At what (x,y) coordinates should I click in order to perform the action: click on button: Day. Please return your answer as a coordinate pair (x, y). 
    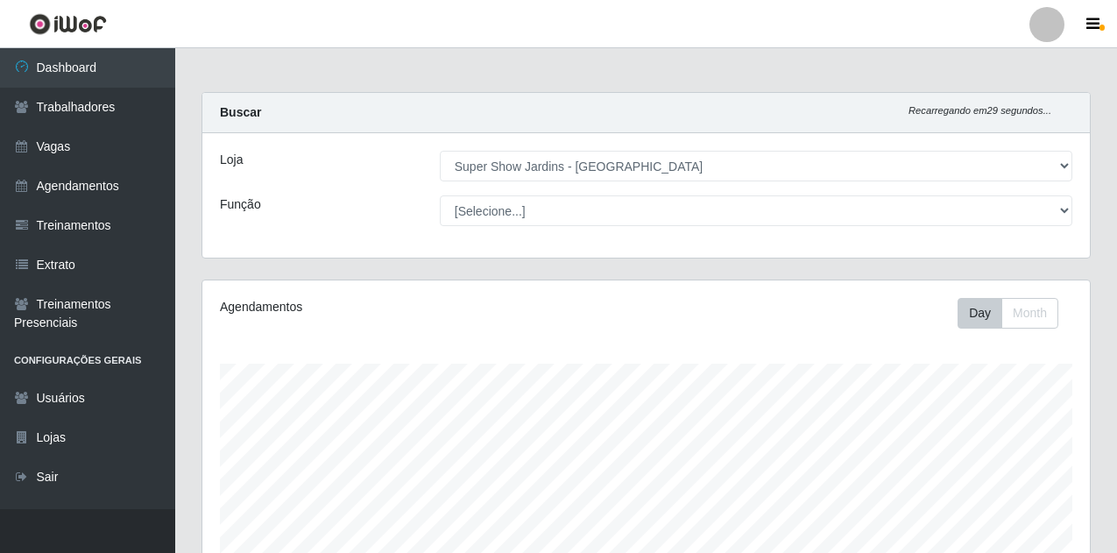
    Looking at the image, I should click on (979, 313).